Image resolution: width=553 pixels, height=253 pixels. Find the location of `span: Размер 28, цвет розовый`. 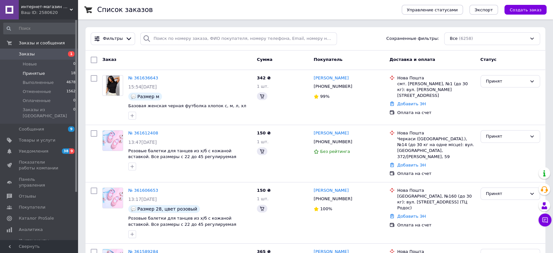

span: Размер 28, цвет розовый is located at coordinates (167, 209).